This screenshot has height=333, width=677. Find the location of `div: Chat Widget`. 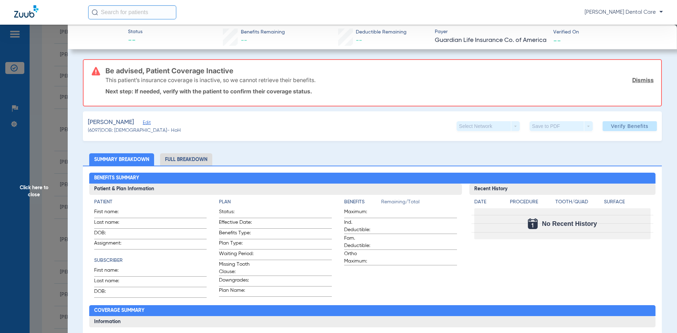

div: Chat Widget is located at coordinates (659, 316).